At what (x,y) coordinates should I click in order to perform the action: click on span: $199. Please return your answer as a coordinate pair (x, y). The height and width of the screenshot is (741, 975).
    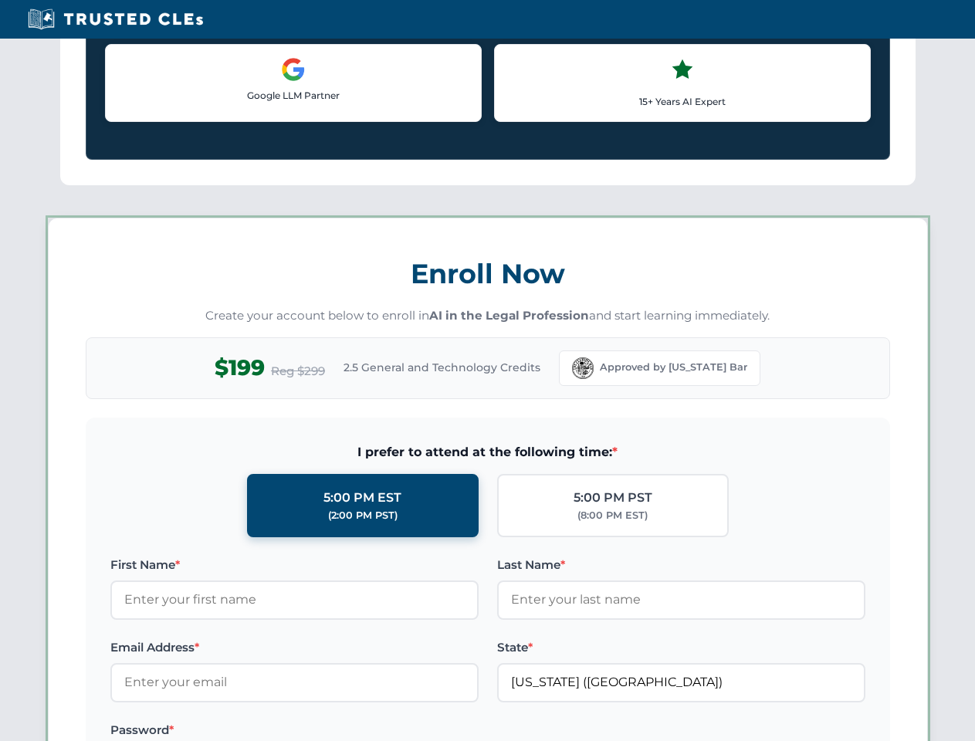
    Looking at the image, I should click on (239, 368).